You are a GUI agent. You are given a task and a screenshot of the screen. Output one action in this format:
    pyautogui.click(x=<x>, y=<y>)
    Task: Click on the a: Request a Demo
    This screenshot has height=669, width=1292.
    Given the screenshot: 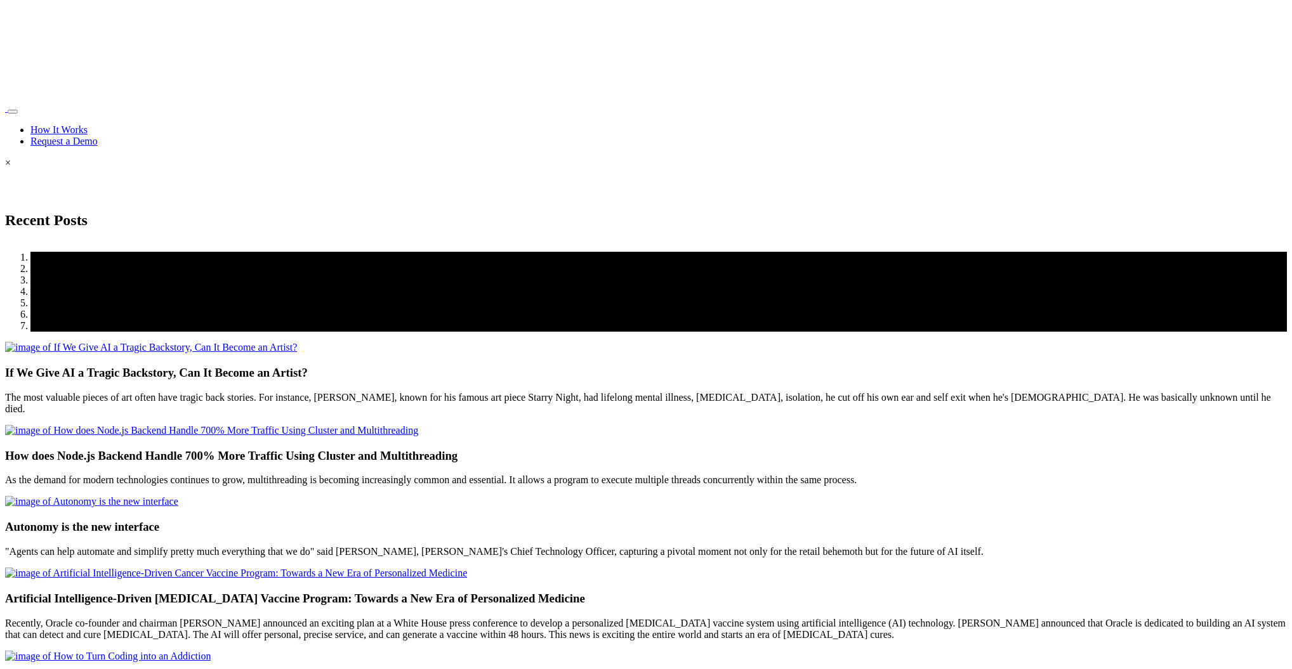 What is the action you would take?
    pyautogui.click(x=64, y=141)
    